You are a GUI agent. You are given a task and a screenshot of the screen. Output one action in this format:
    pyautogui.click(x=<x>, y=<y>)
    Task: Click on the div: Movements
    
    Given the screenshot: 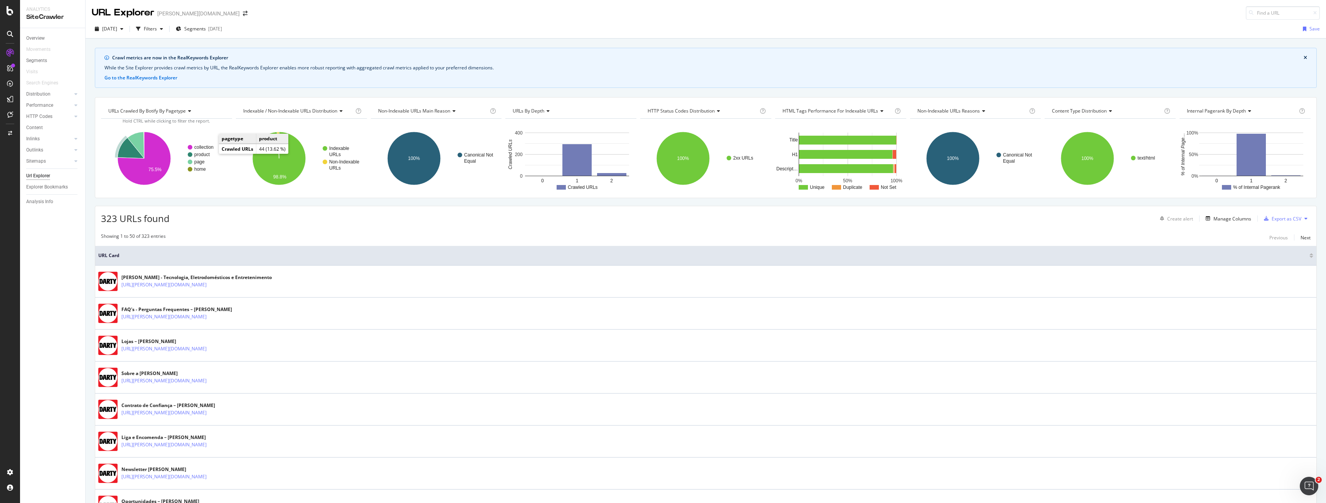 What is the action you would take?
    pyautogui.click(x=38, y=49)
    